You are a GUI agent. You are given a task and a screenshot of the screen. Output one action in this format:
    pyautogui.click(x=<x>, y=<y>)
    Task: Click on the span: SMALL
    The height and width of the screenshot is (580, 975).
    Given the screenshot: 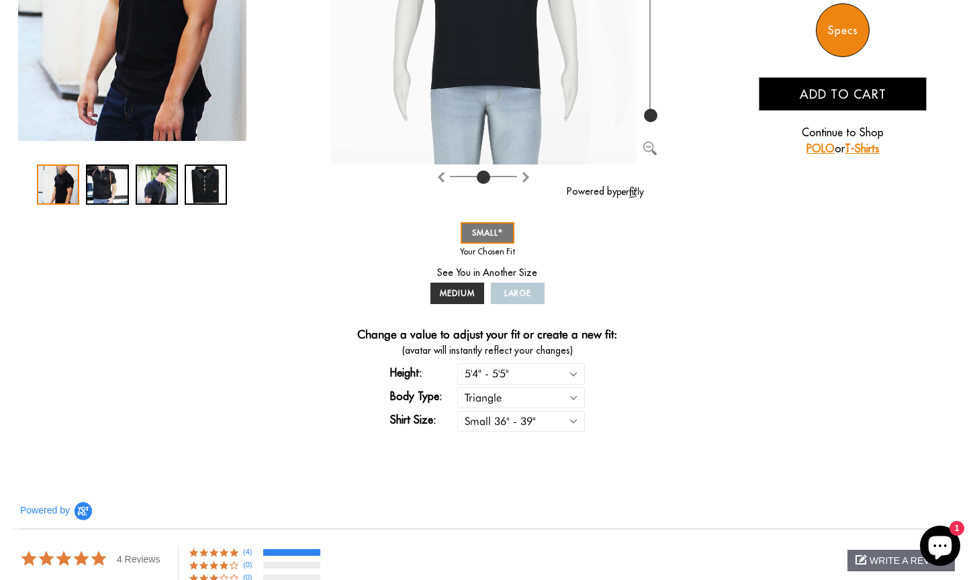 What is the action you would take?
    pyautogui.click(x=487, y=232)
    